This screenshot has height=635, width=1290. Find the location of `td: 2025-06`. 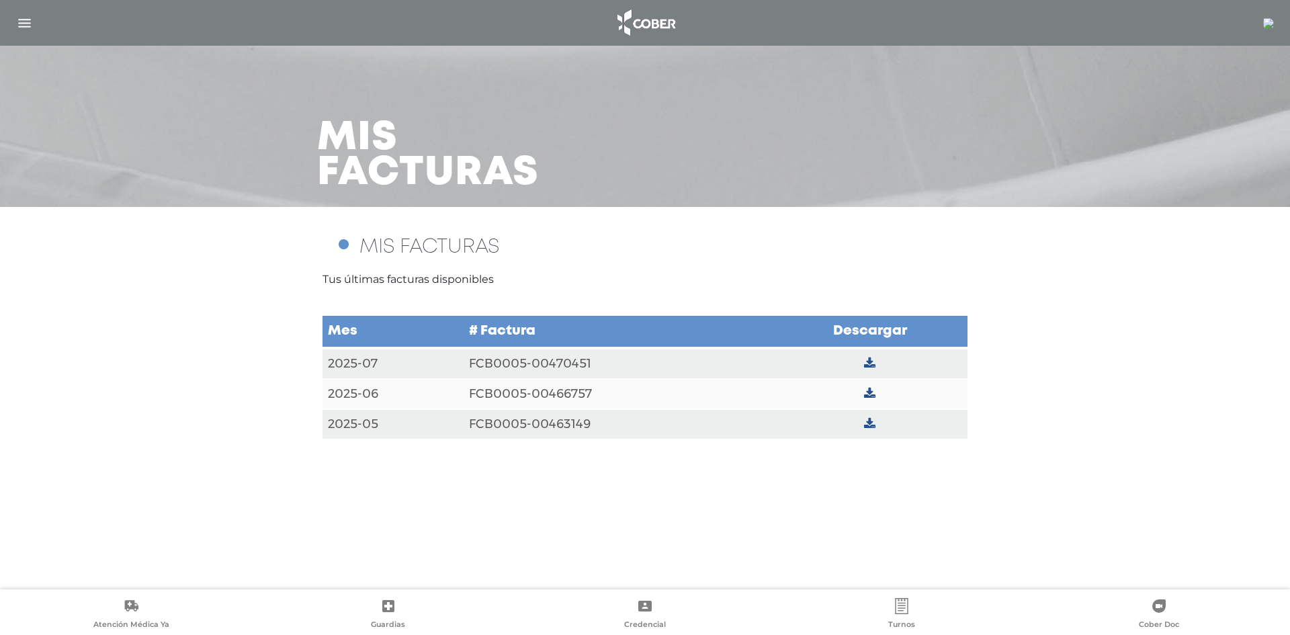

td: 2025-06 is located at coordinates (393, 394).